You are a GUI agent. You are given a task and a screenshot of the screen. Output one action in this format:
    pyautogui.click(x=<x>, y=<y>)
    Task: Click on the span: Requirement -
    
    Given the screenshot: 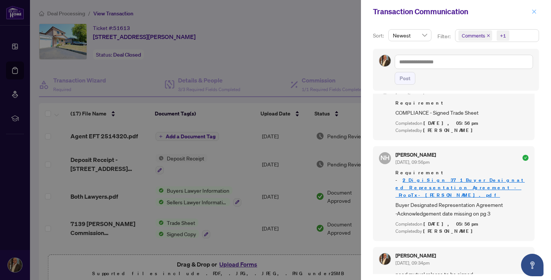 What is the action you would take?
    pyautogui.click(x=462, y=184)
    